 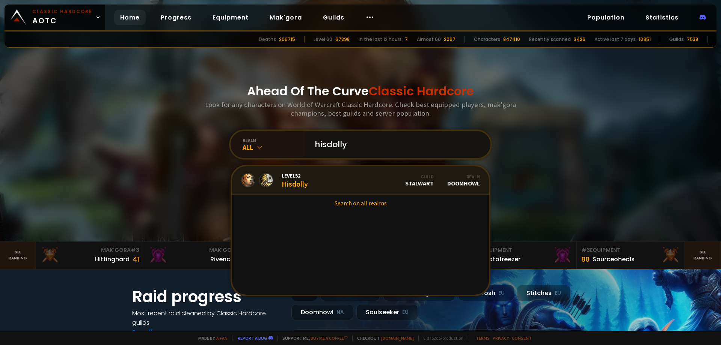 What do you see at coordinates (295, 176) in the screenshot?
I see `span: Level 52` at bounding box center [295, 176].